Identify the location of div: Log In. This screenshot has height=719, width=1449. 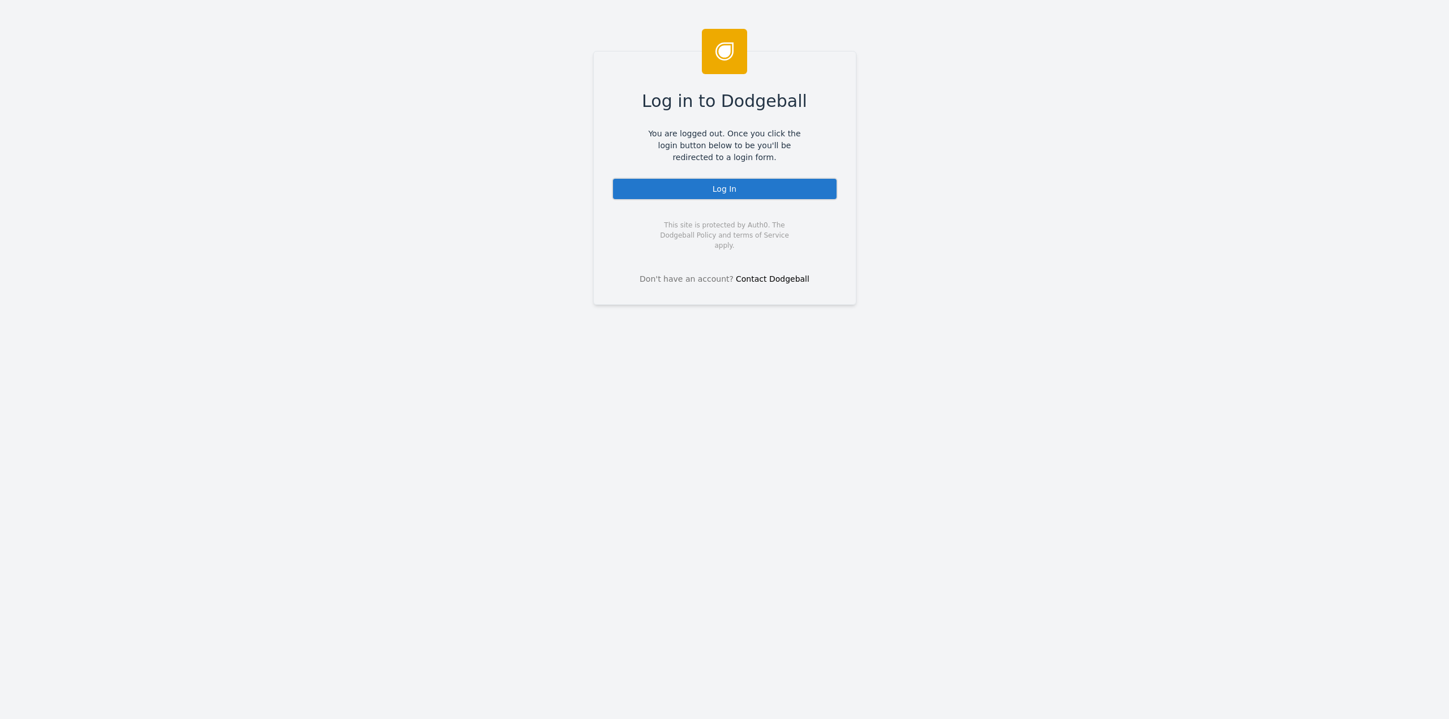
(724, 189).